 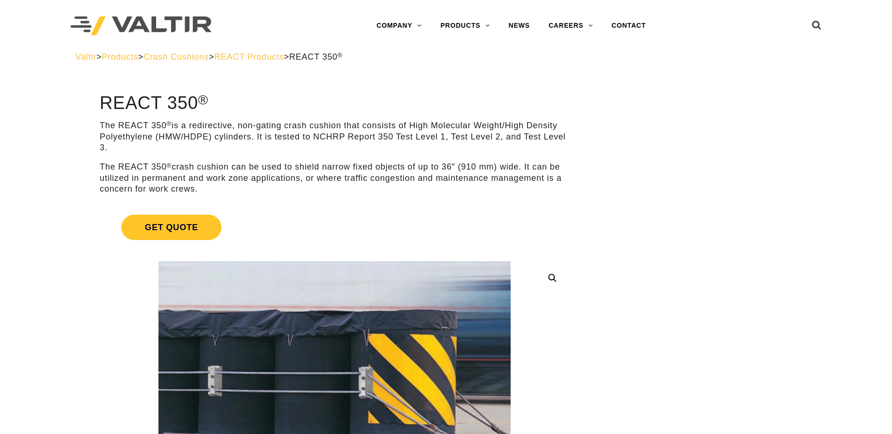 What do you see at coordinates (119, 57) in the screenshot?
I see `a: Products` at bounding box center [119, 57].